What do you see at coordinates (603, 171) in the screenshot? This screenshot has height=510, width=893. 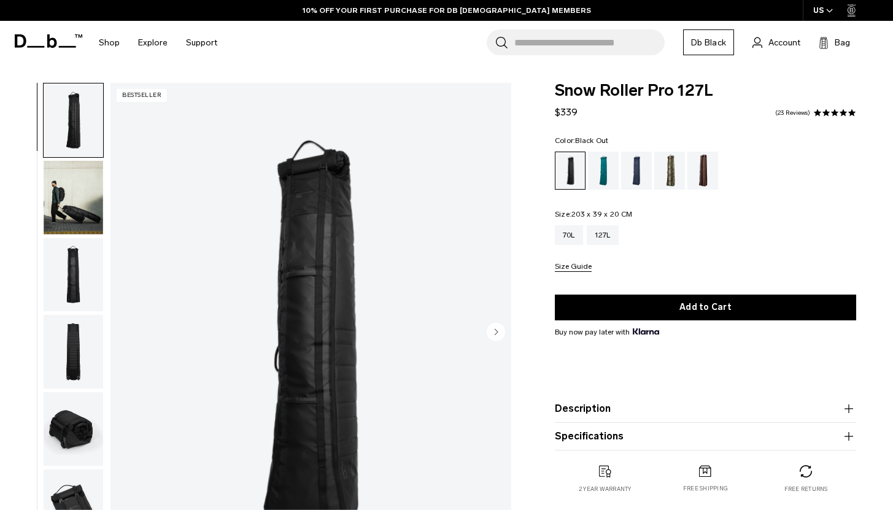 I see `a: Midnight Teal` at bounding box center [603, 171].